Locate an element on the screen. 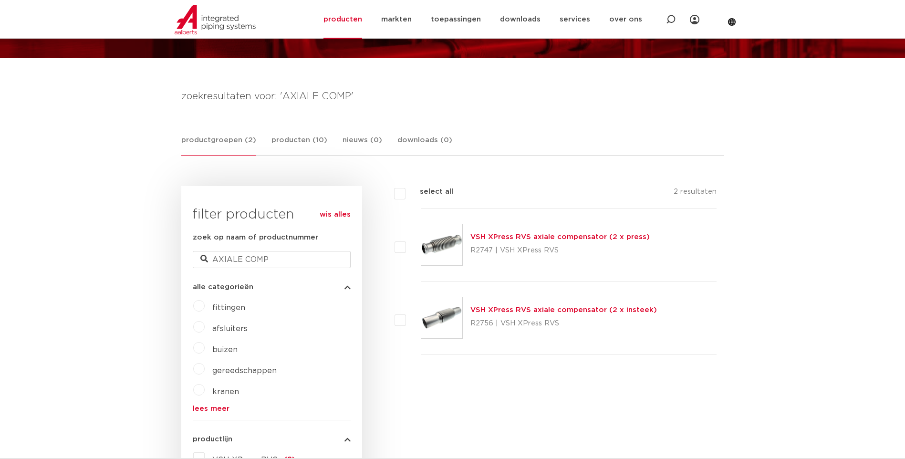 The height and width of the screenshot is (459, 905). a: downloads (0) is located at coordinates (425, 145).